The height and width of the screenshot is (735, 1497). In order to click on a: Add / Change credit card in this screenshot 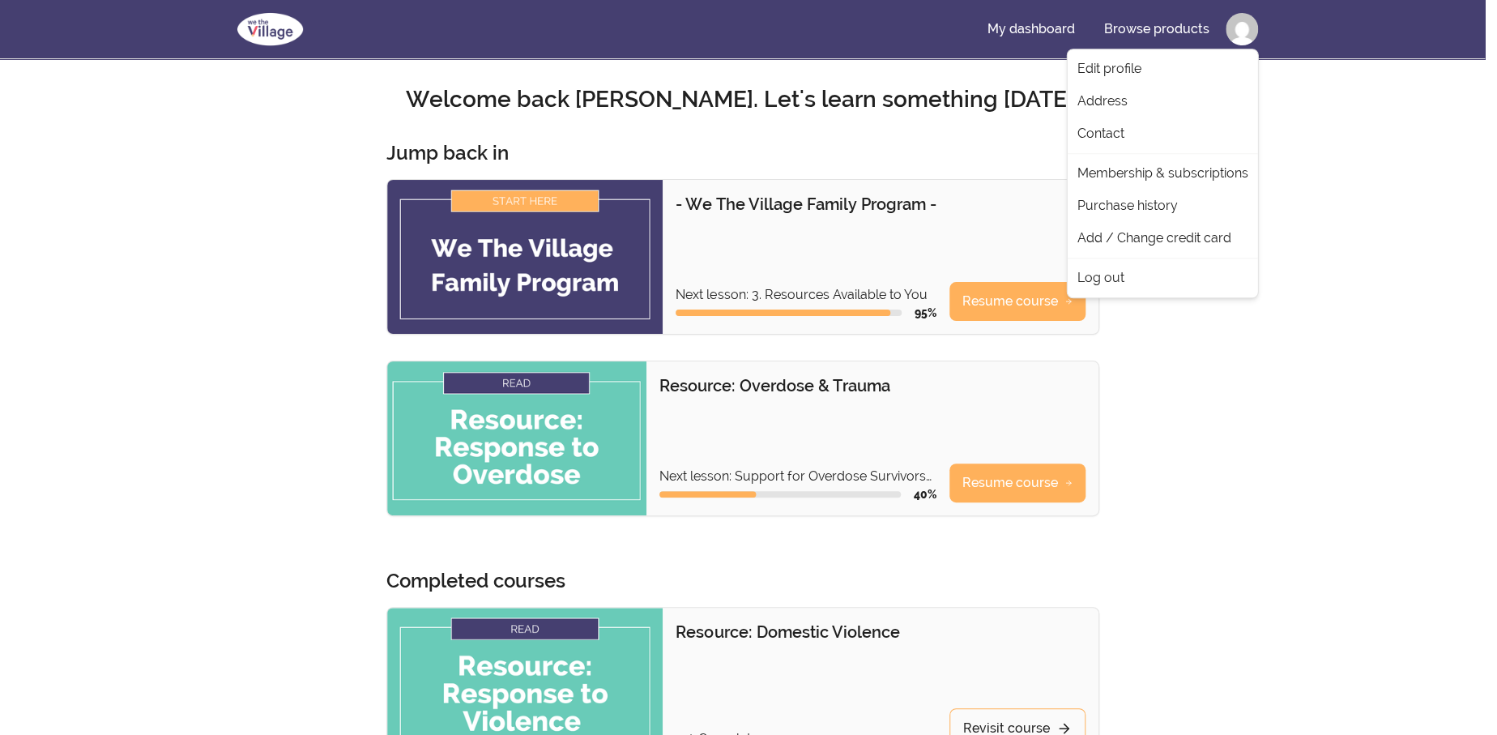, I will do `click(1162, 238)`.